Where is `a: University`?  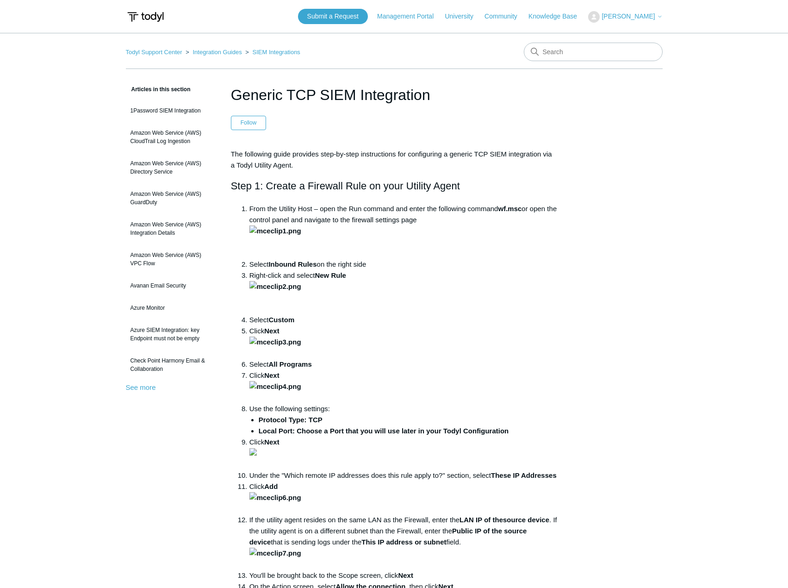
a: University is located at coordinates (463, 16).